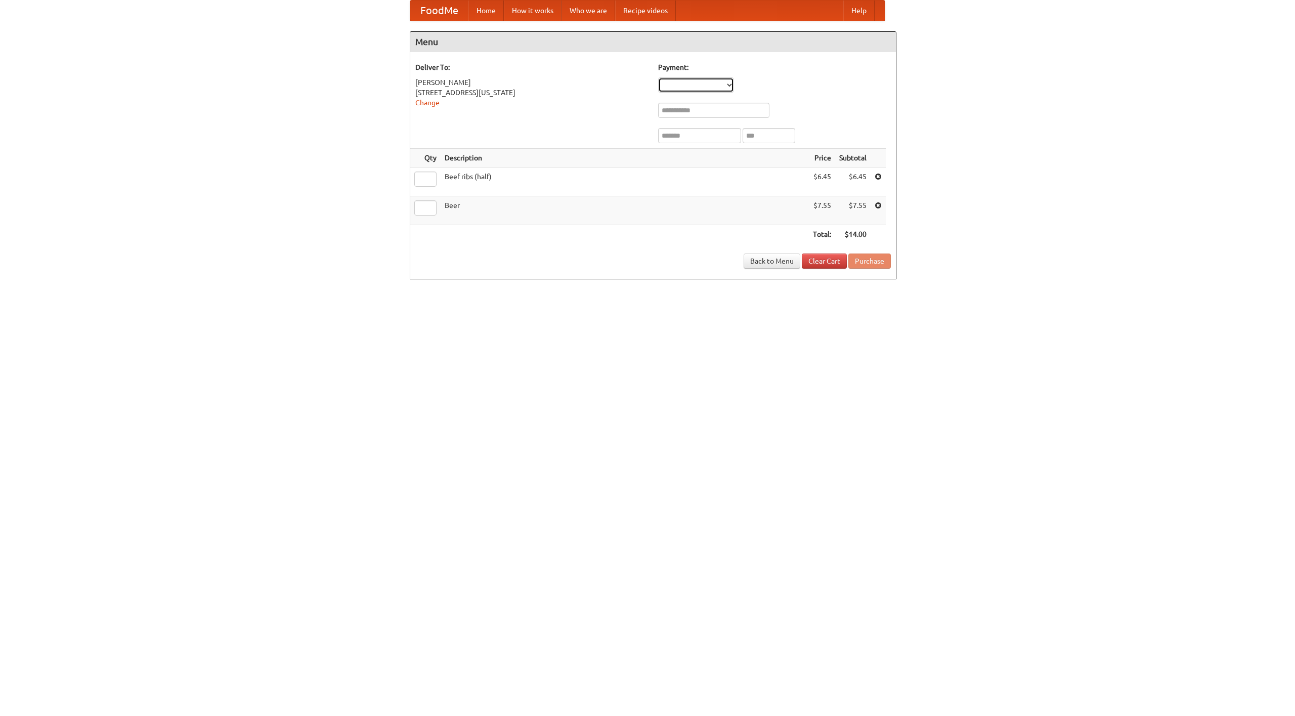 The width and height of the screenshot is (1295, 716). Describe the element at coordinates (646, 11) in the screenshot. I see `a: Recipe videos` at that location.